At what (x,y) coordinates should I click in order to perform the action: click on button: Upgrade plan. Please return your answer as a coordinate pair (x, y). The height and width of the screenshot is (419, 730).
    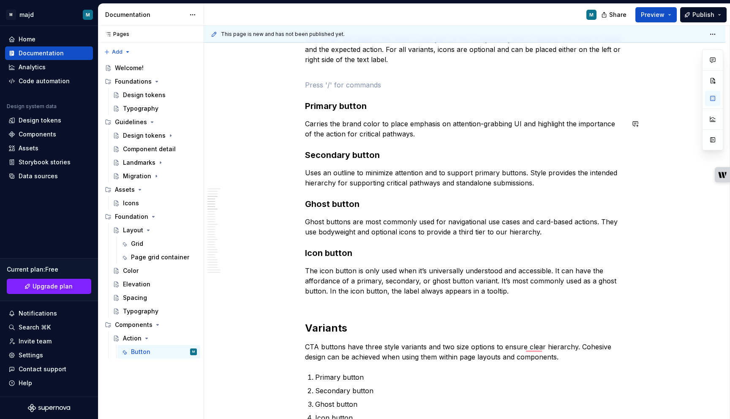
    Looking at the image, I should click on (49, 286).